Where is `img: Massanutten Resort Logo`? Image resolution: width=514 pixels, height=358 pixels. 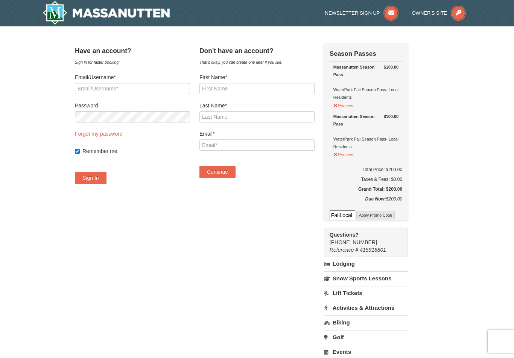
img: Massanutten Resort Logo is located at coordinates (106, 13).